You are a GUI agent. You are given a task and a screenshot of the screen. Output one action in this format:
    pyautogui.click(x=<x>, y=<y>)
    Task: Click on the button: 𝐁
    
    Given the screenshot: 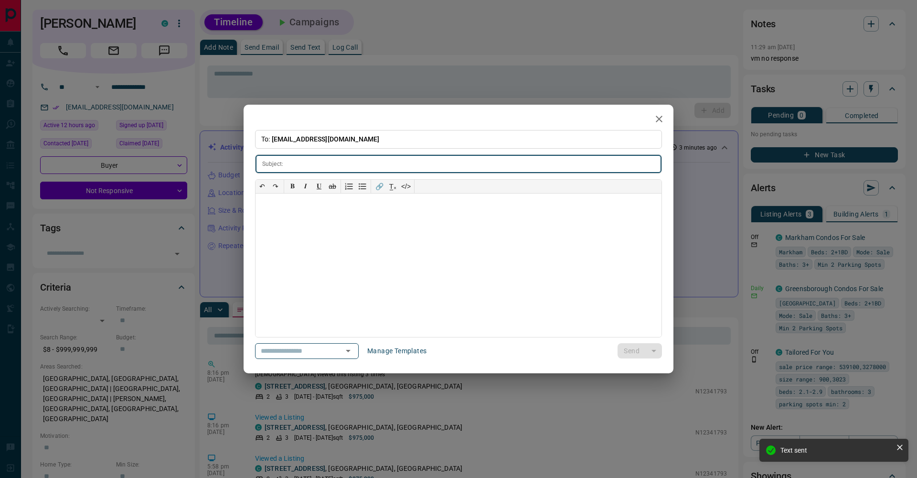 What is the action you would take?
    pyautogui.click(x=292, y=186)
    